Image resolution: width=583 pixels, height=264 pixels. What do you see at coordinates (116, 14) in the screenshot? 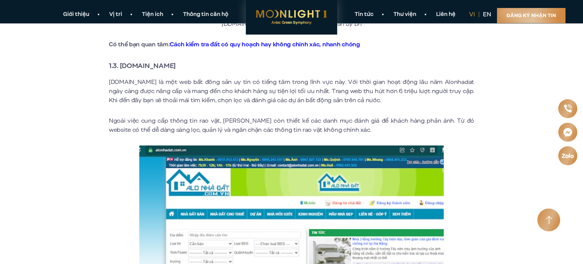
I see `a: Vị trí` at bounding box center [116, 14].